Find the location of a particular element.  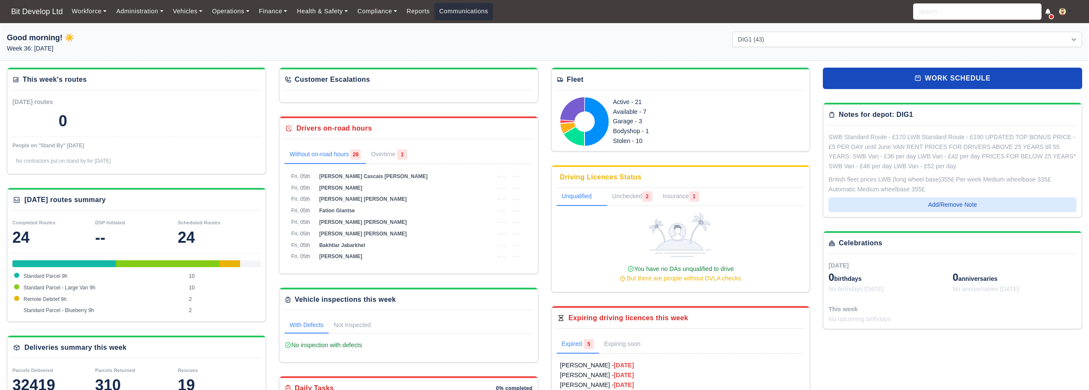

div: Standard Parcel - Large Van 9h is located at coordinates (168, 264).